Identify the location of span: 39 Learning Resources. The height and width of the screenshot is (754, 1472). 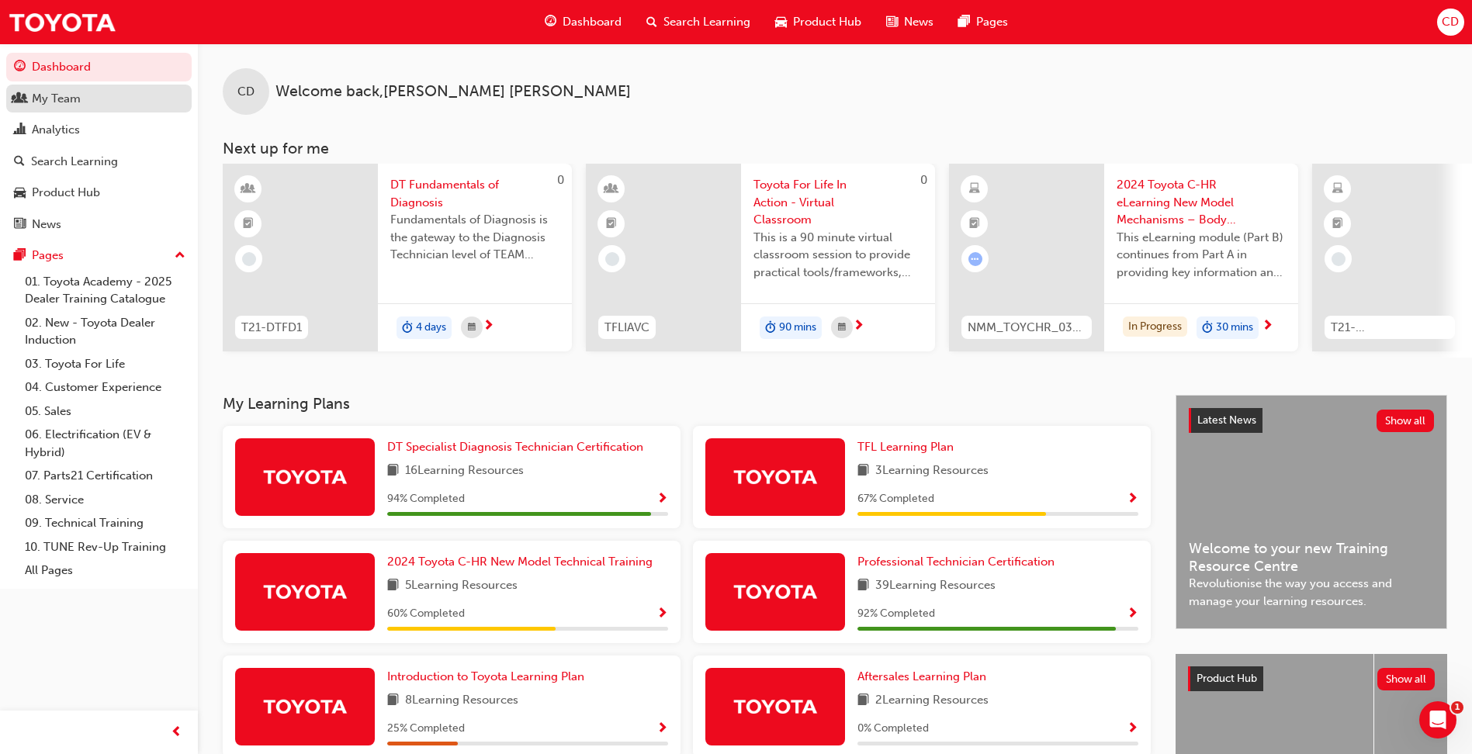
(935, 586).